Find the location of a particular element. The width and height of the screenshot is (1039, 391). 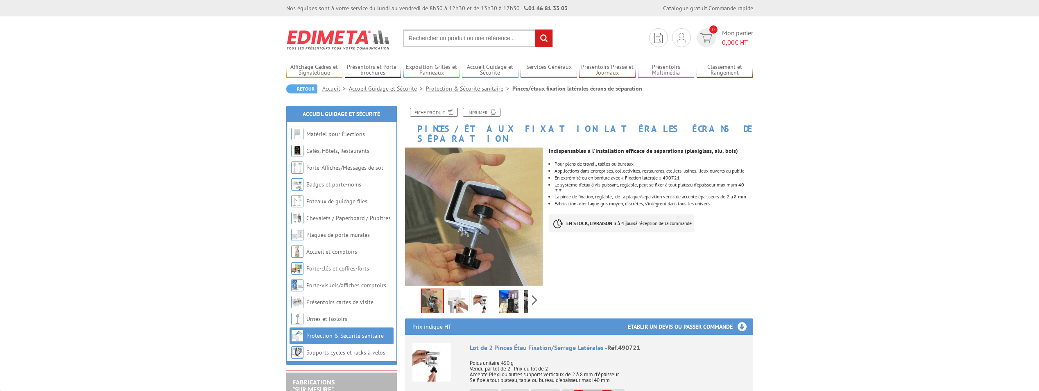

img: Présentoirs cartes de visite is located at coordinates (297, 302).